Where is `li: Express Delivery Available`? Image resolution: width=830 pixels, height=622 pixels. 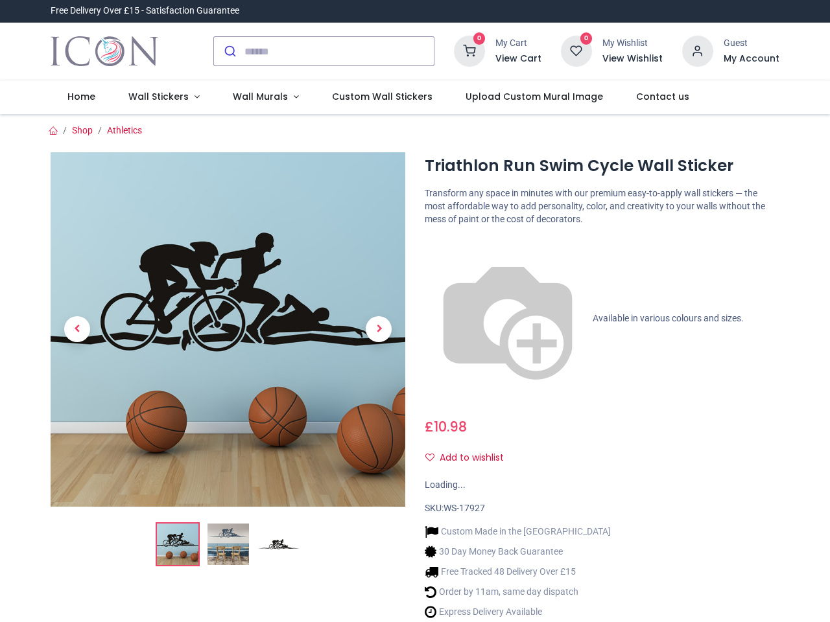
li: Express Delivery Available is located at coordinates (517, 612).